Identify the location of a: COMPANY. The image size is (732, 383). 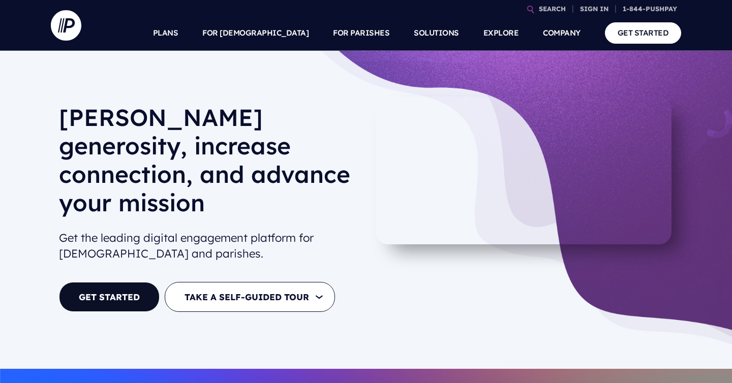
(561, 33).